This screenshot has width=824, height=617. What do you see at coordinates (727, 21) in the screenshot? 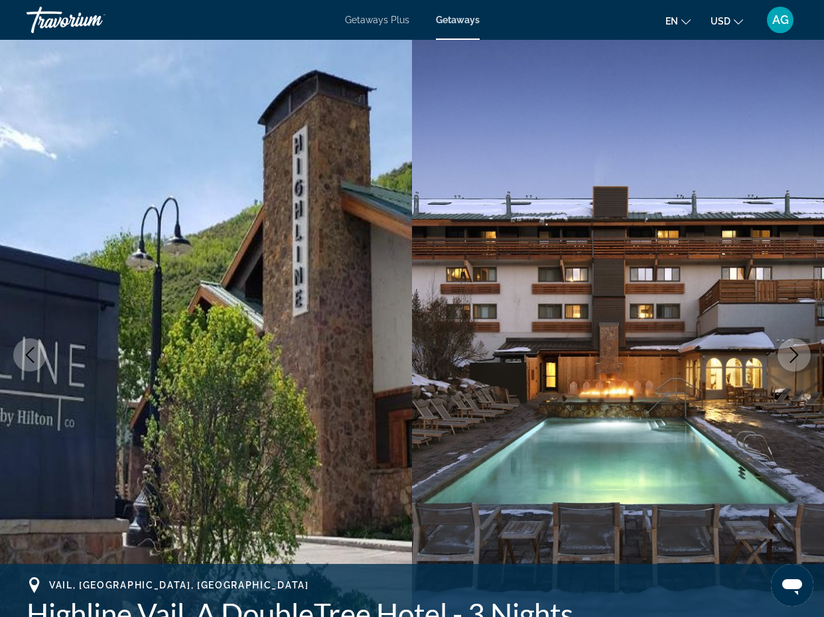
I see `button: Change currency` at bounding box center [727, 21].